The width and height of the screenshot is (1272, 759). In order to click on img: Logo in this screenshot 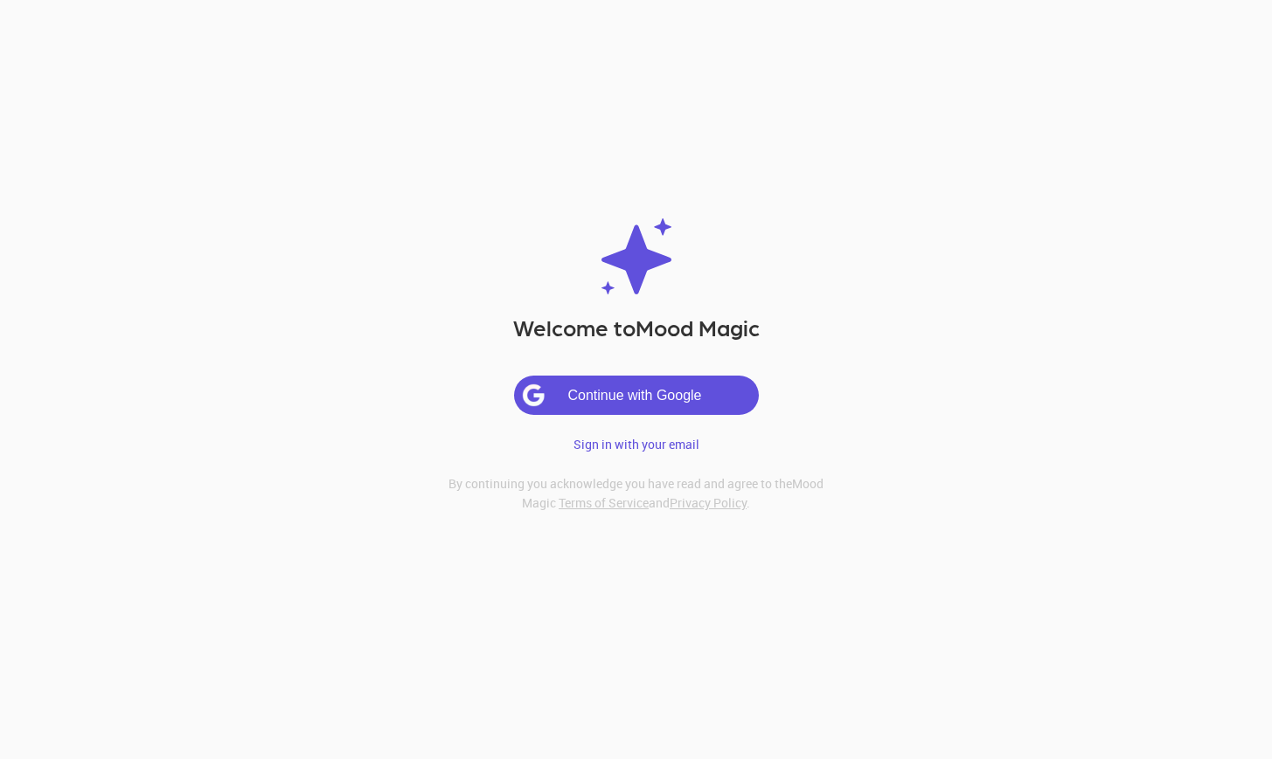, I will do `click(636, 257)`.